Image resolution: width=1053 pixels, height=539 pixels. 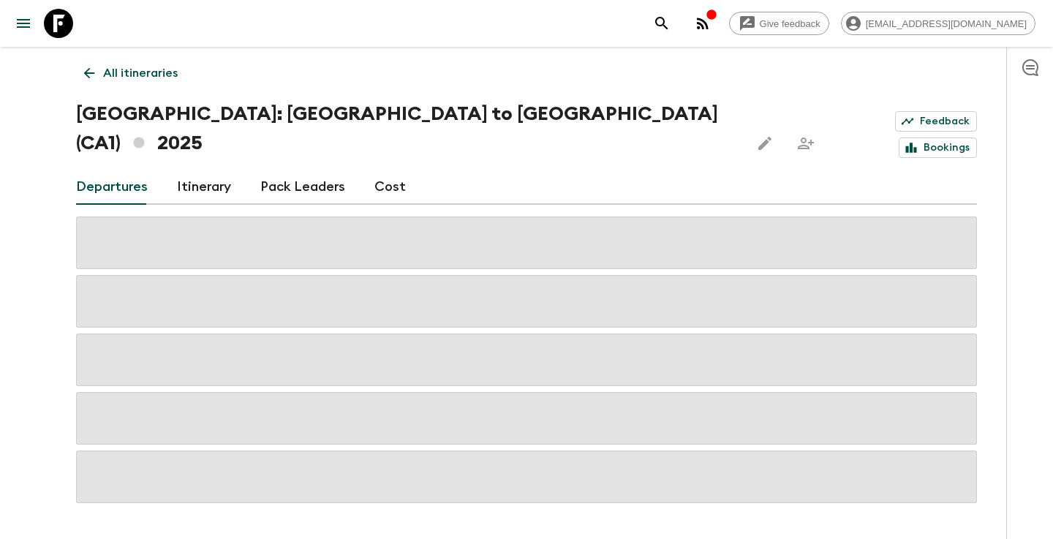 What do you see at coordinates (131, 73) in the screenshot?
I see `a: All itineraries` at bounding box center [131, 73].